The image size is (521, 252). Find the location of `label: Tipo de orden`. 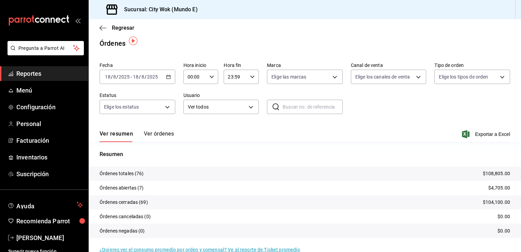

label: Tipo de orden is located at coordinates (472, 65).